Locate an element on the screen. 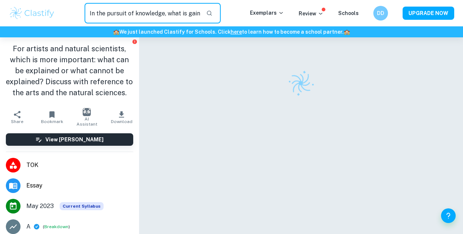 The width and height of the screenshot is (463, 234). button: Breakdown is located at coordinates (56, 227).